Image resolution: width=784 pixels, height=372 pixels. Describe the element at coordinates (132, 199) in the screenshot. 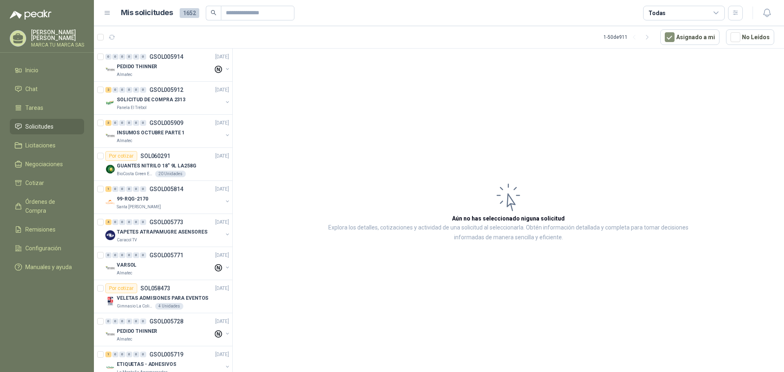

I see `p: 99-RQG-2170` at that location.